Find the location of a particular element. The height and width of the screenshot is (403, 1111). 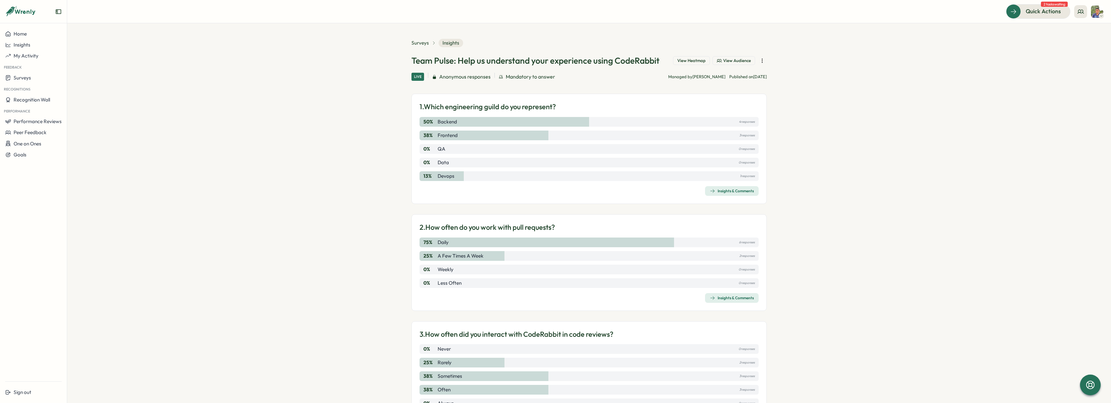

span: View Audience is located at coordinates (737, 61).